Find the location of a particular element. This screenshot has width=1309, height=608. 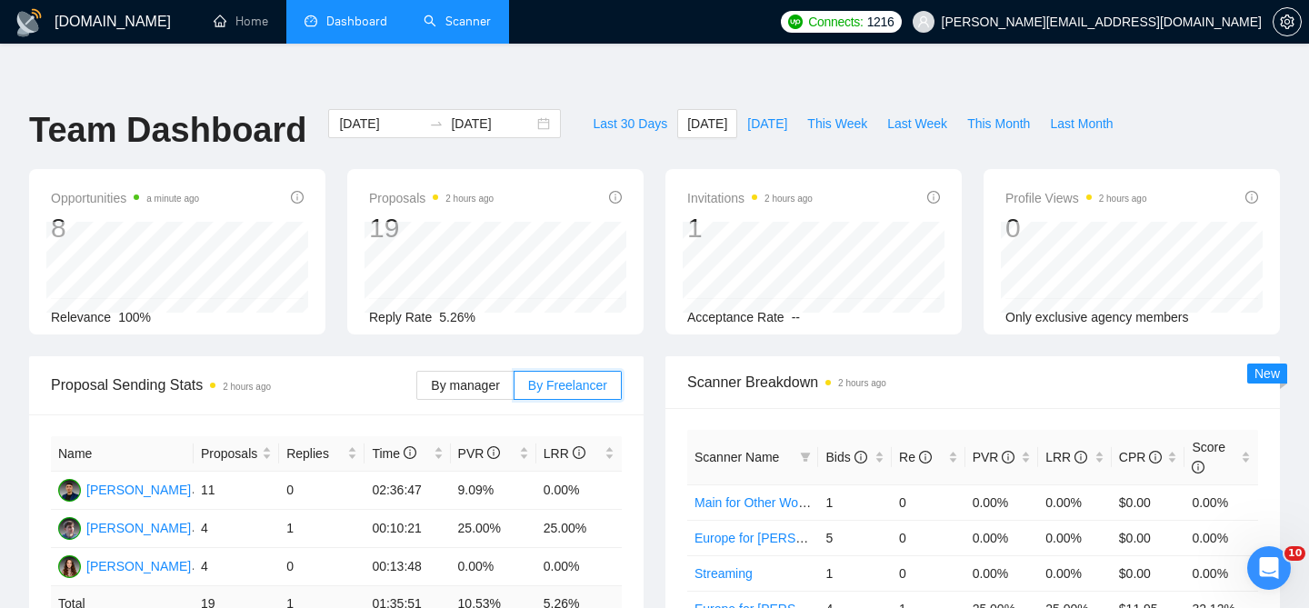

span: By Freelancer is located at coordinates (567, 385).